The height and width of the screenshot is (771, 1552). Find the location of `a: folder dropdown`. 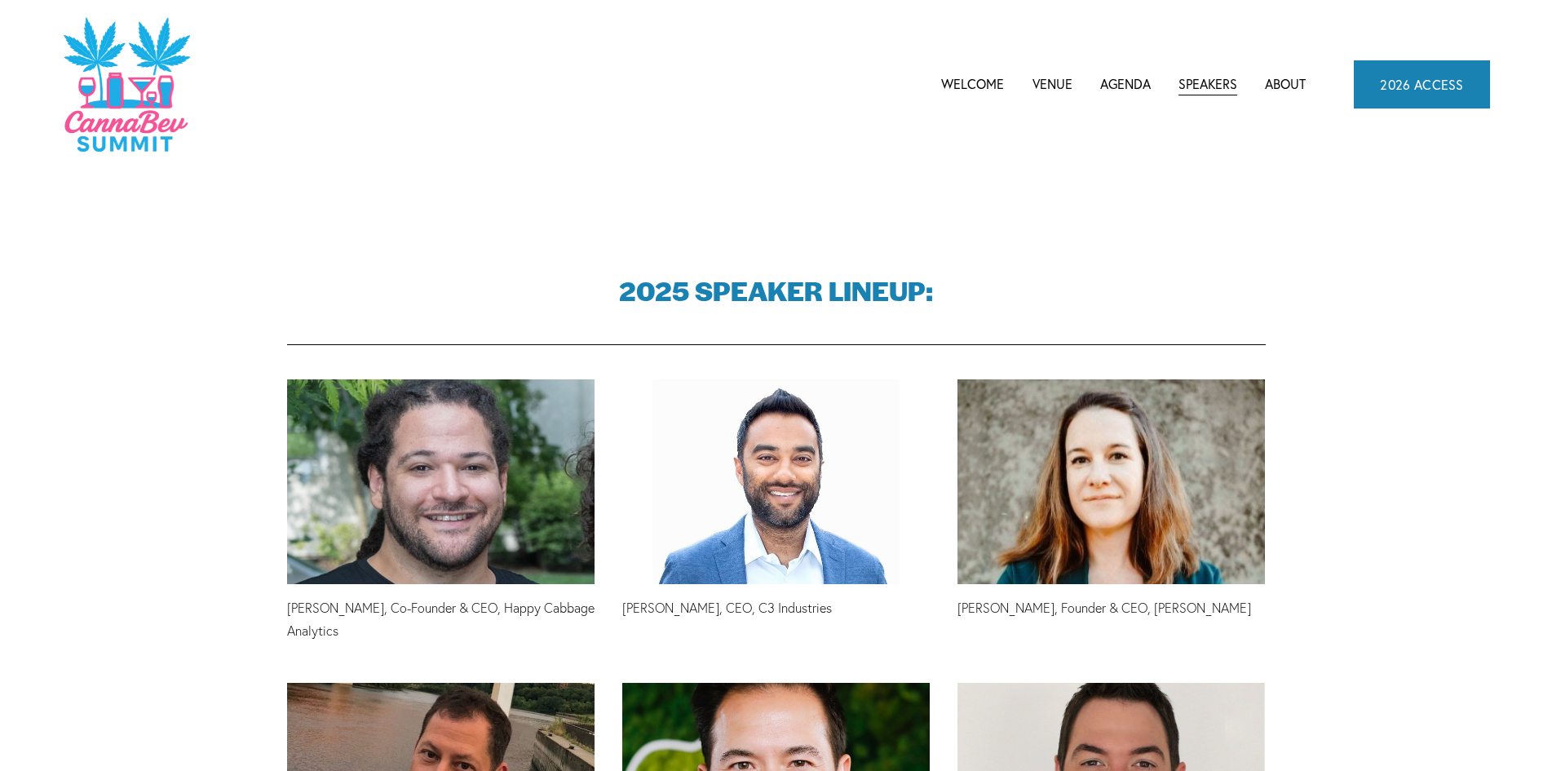

a: folder dropdown is located at coordinates (1126, 84).